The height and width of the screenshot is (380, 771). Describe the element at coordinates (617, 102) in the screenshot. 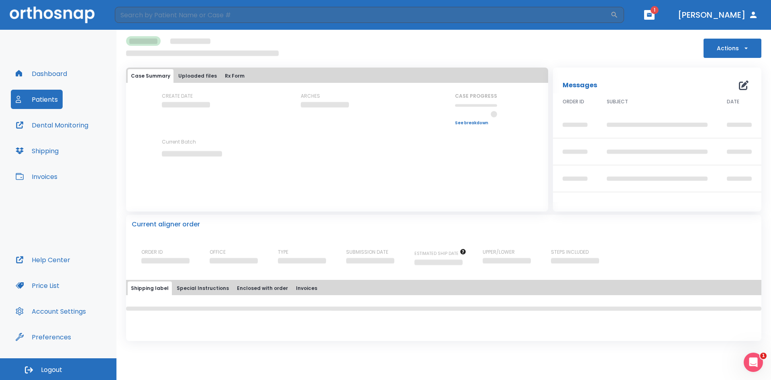

I see `span: SUBJECT` at that location.